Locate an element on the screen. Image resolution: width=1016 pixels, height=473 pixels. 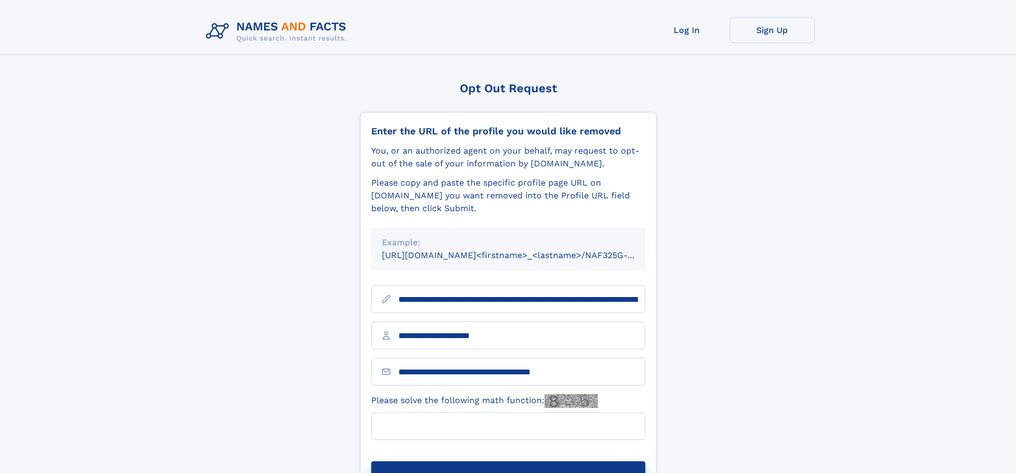
div: Enter the URL of the profile you would like removed is located at coordinates (508, 131).